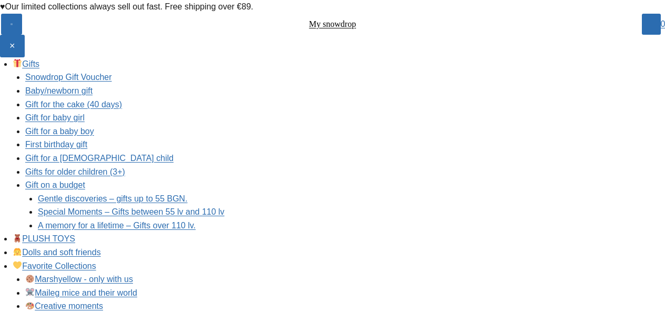 This screenshot has width=665, height=312. I want to click on a: Snowdrop Gift Voucher, so click(68, 77).